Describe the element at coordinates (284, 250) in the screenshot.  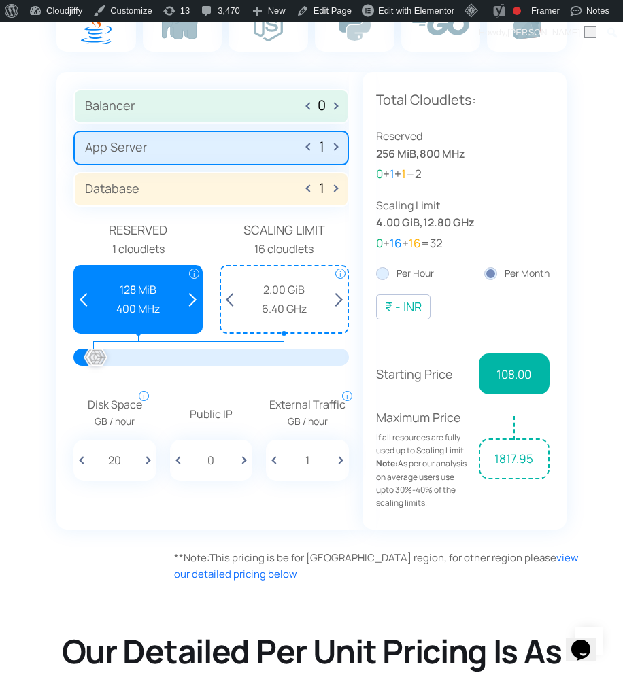
I see `div: 16 cloudlets` at that location.